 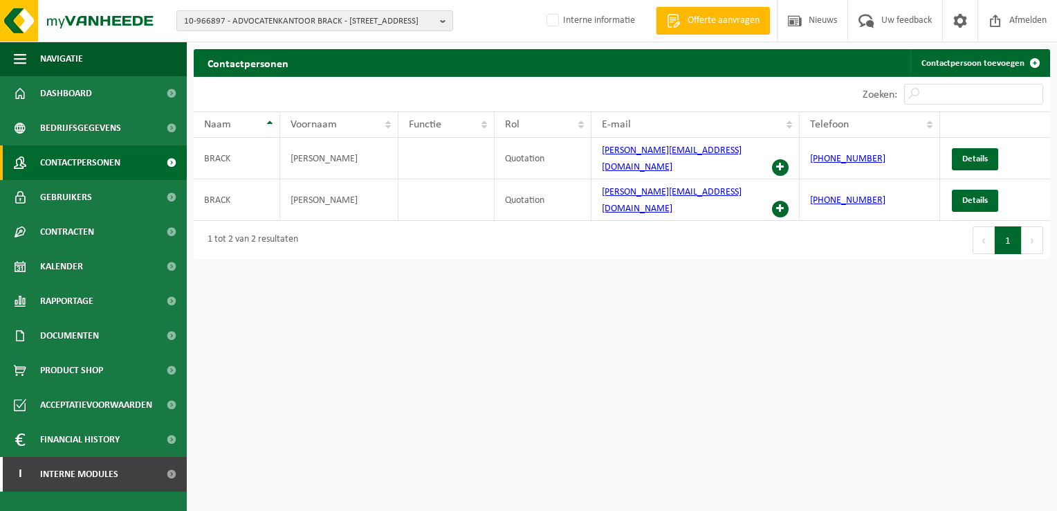 What do you see at coordinates (616, 125) in the screenshot?
I see `span: E-mail` at bounding box center [616, 125].